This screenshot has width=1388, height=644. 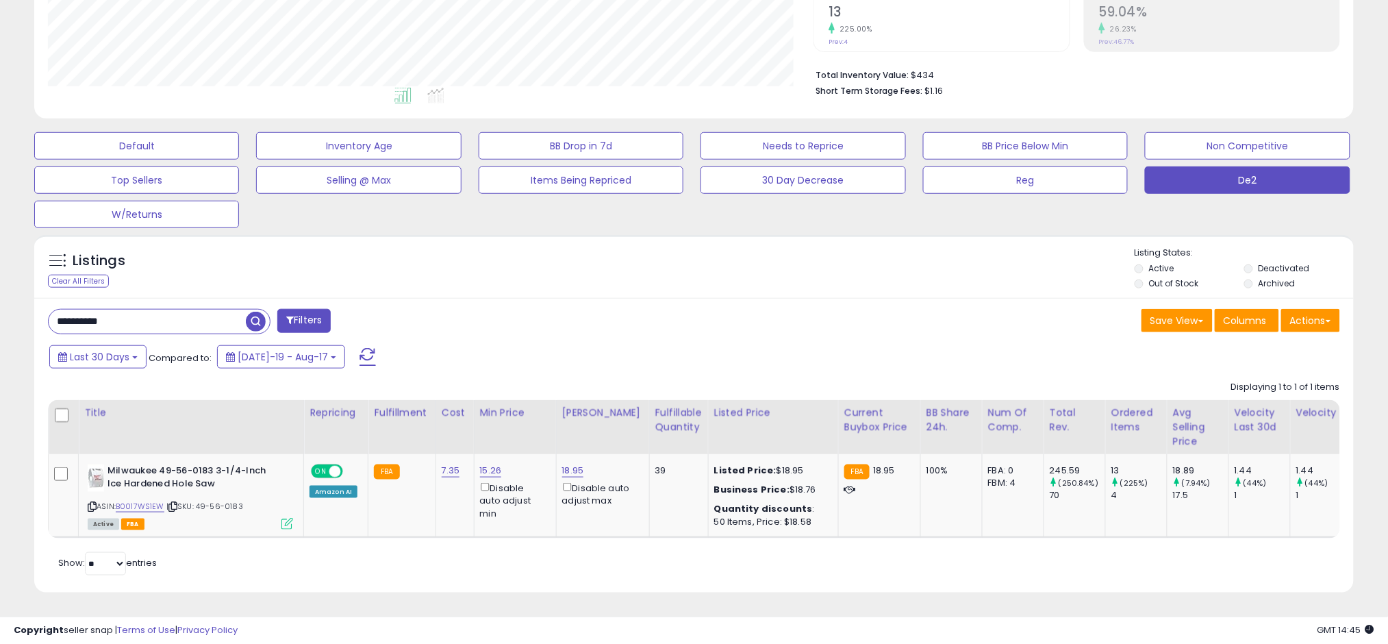 I want to click on div: Cost, so click(x=455, y=412).